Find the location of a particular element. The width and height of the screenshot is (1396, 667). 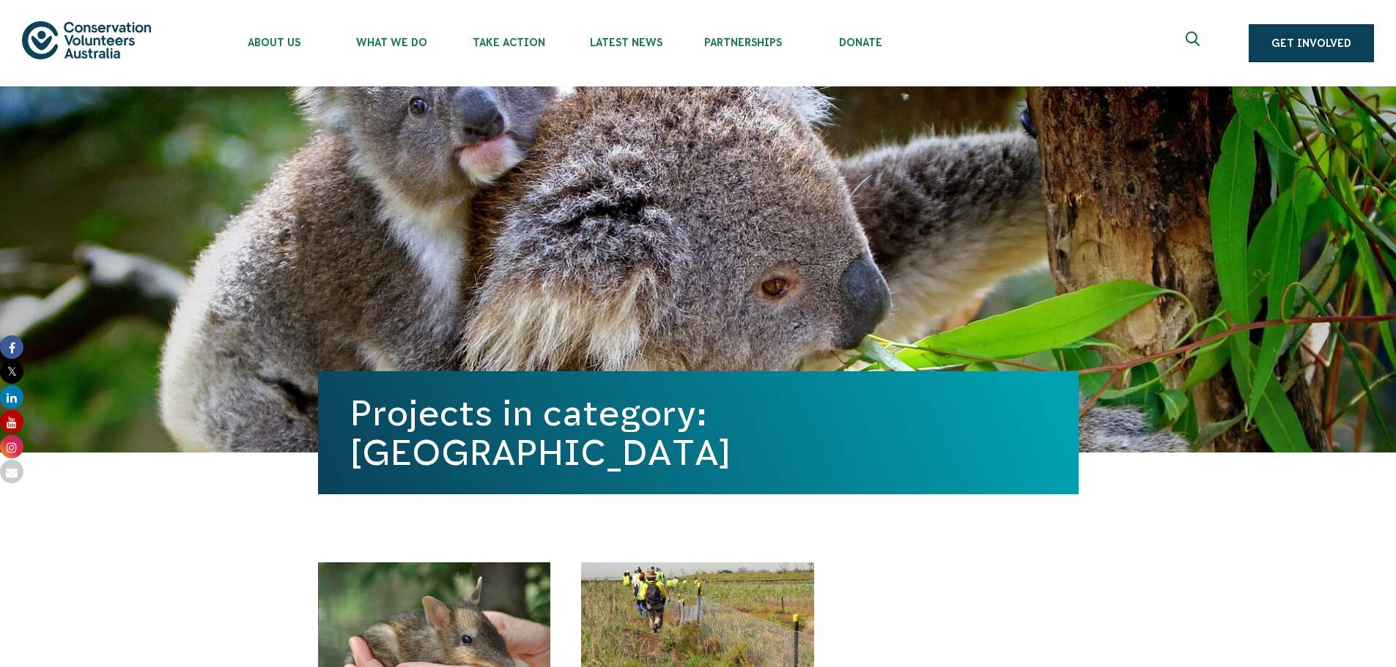

a: Get Involved is located at coordinates (1311, 43).